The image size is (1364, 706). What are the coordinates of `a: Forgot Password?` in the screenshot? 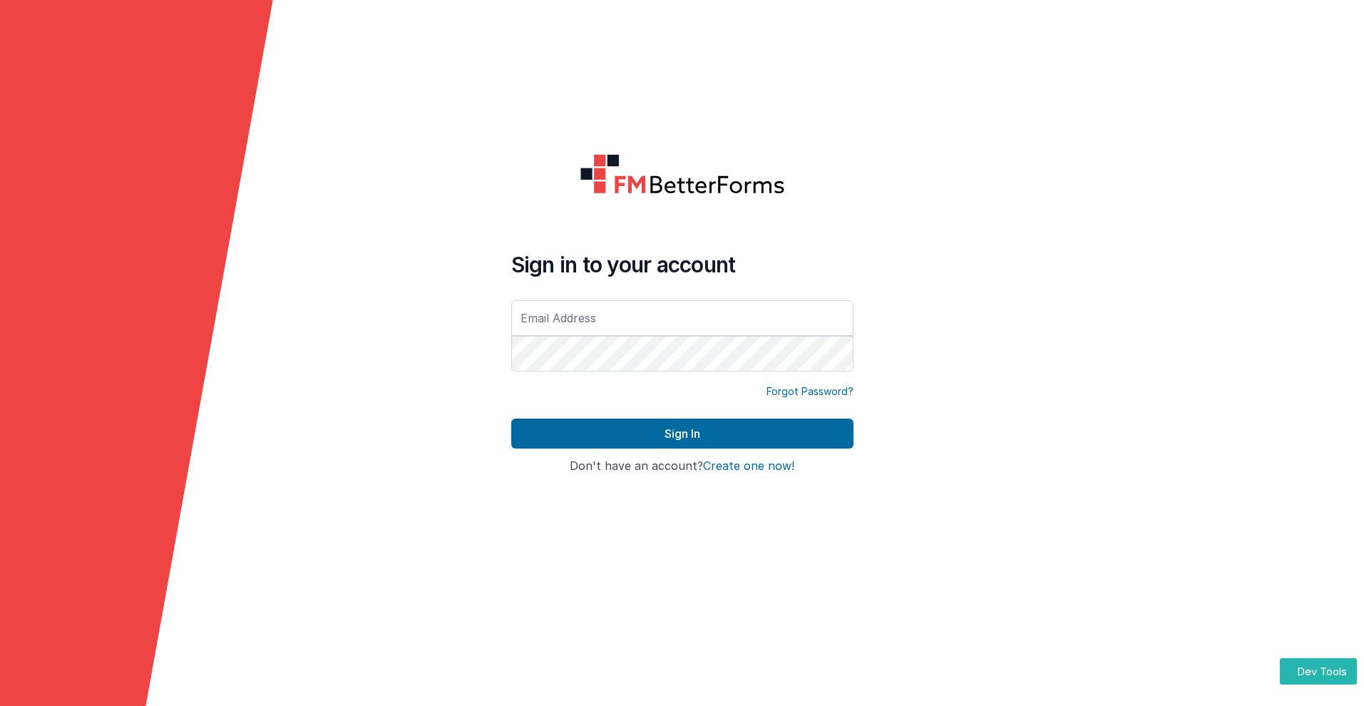 It's located at (810, 391).